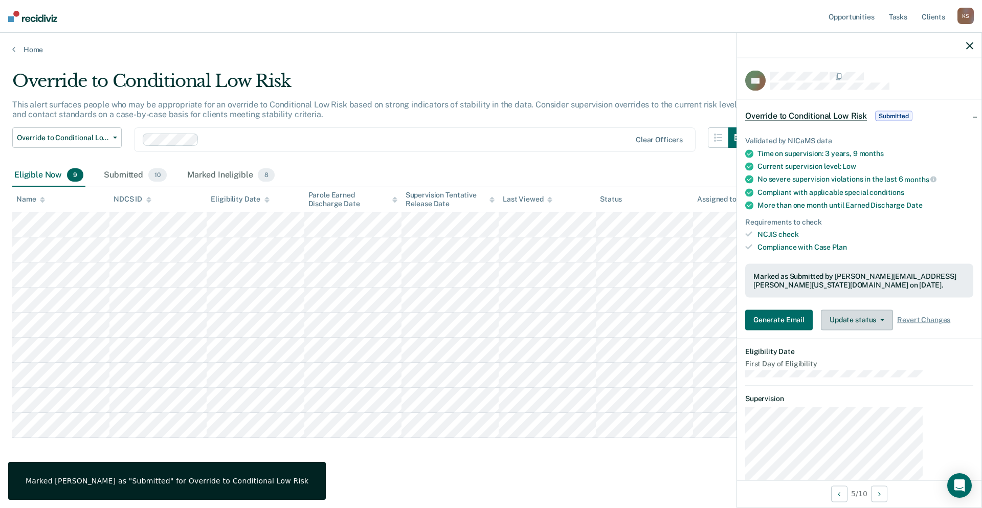 This screenshot has width=982, height=508. Describe the element at coordinates (721, 199) in the screenshot. I see `div: Assigned to` at that location.